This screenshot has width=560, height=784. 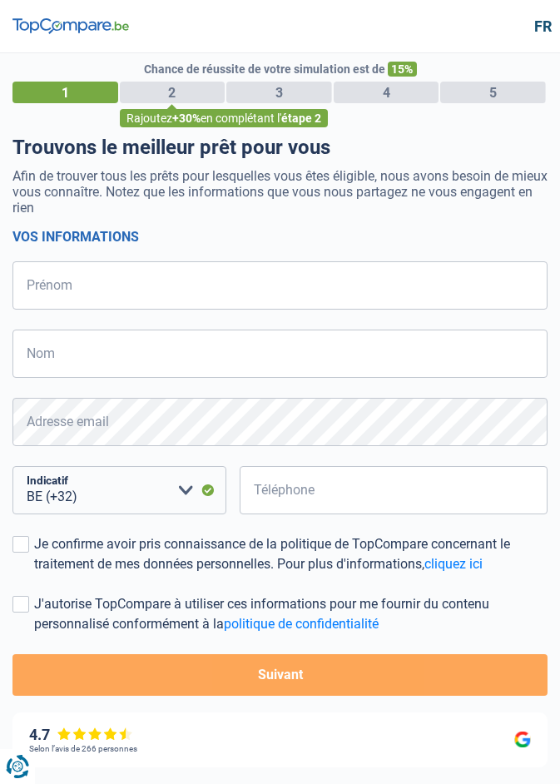 I want to click on span: 15%, so click(x=402, y=69).